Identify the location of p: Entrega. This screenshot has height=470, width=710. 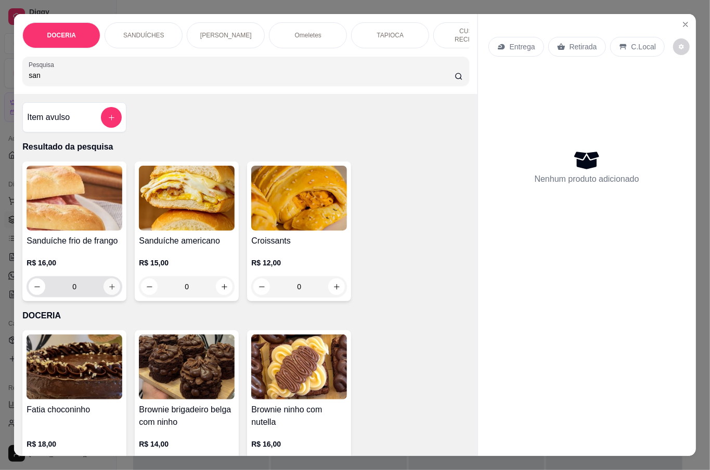
(522, 47).